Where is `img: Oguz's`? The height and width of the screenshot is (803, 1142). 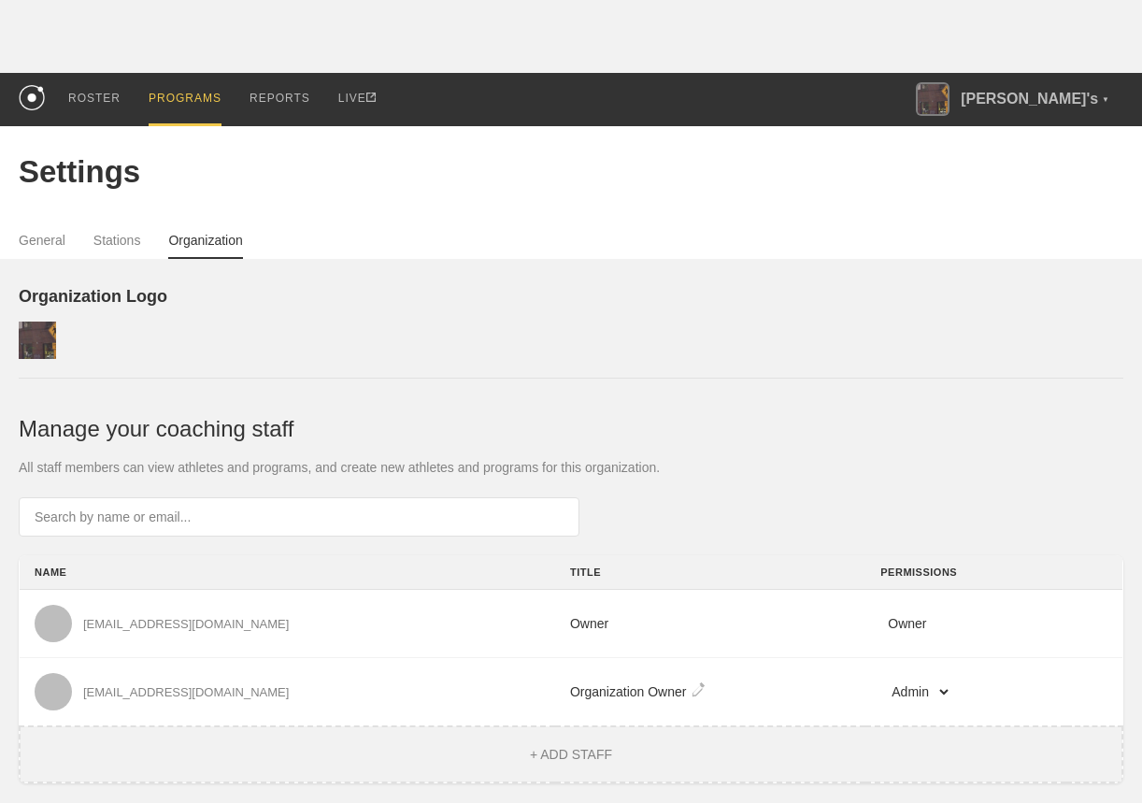 img: Oguz's is located at coordinates (933, 99).